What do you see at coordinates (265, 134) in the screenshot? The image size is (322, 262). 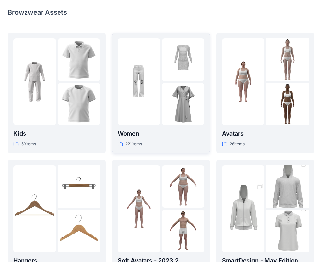 I see `p: Avatars` at bounding box center [265, 134].